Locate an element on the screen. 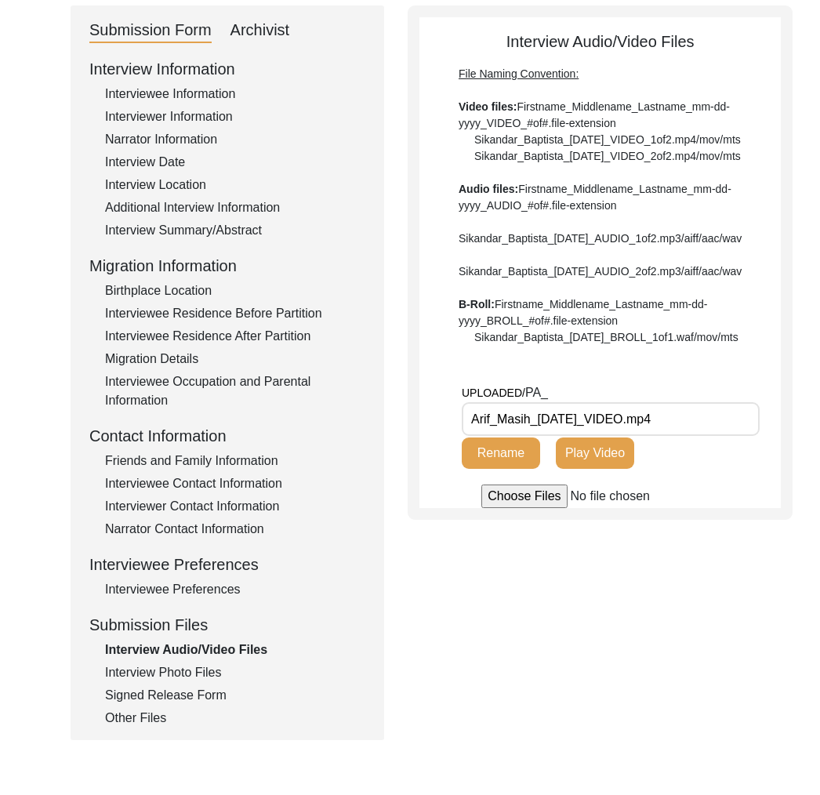 This screenshot has height=795, width=820. span: PA_ is located at coordinates (536, 392).